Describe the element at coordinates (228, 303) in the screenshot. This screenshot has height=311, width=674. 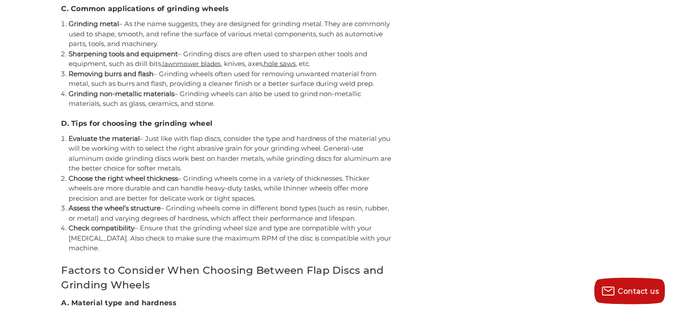
I see `h3: A. Material type and hardness` at that location.